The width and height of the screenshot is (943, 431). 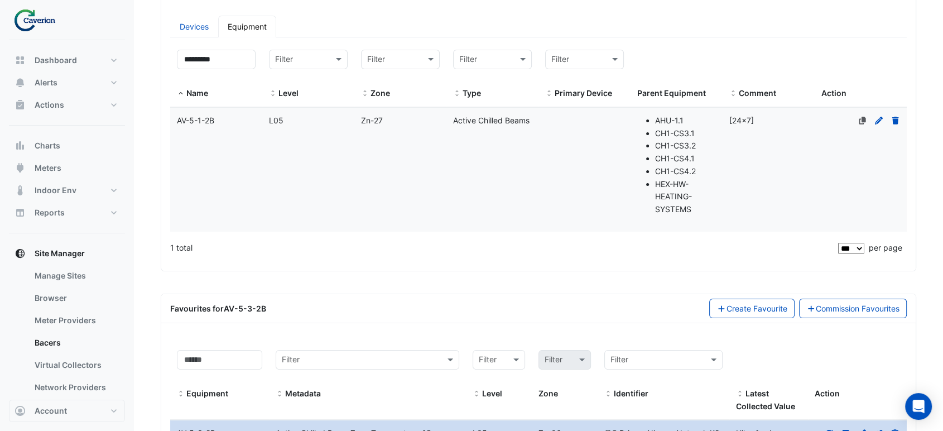 What do you see at coordinates (55, 190) in the screenshot?
I see `span: Indoor Env` at bounding box center [55, 190].